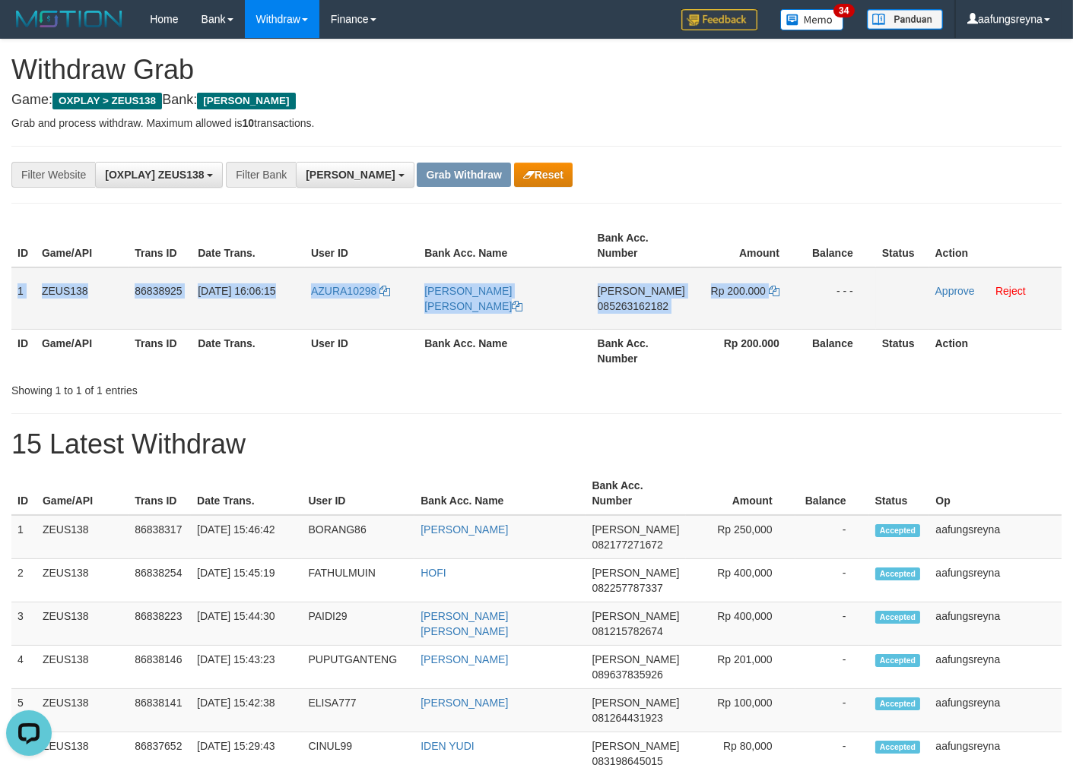  Describe the element at coordinates (350, 291) in the screenshot. I see `a: AZURA10298` at that location.